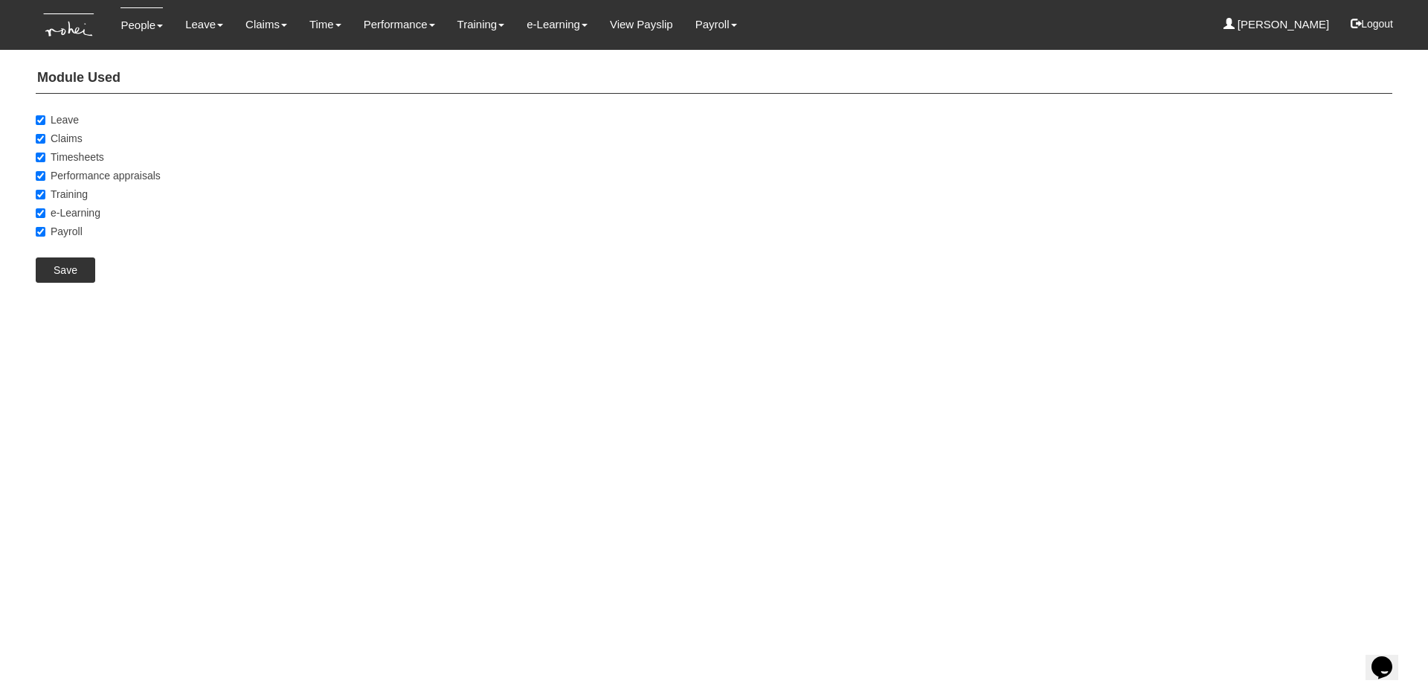 The image size is (1428, 695). Describe the element at coordinates (40, 120) in the screenshot. I see `input: Leave` at that location.